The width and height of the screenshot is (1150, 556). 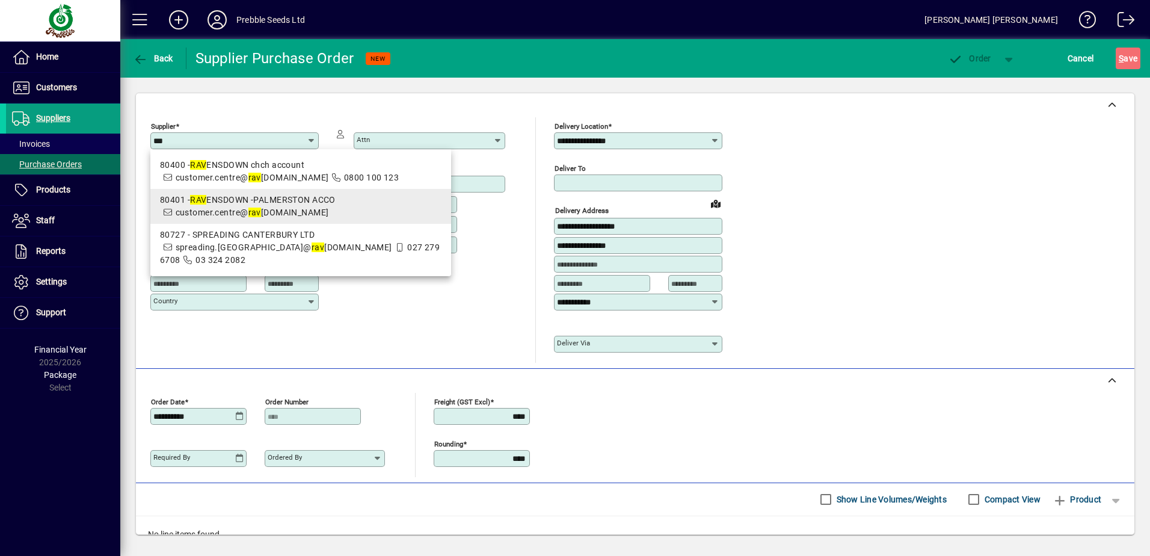 What do you see at coordinates (716, 203) in the screenshot?
I see `a: View on map` at bounding box center [716, 203].